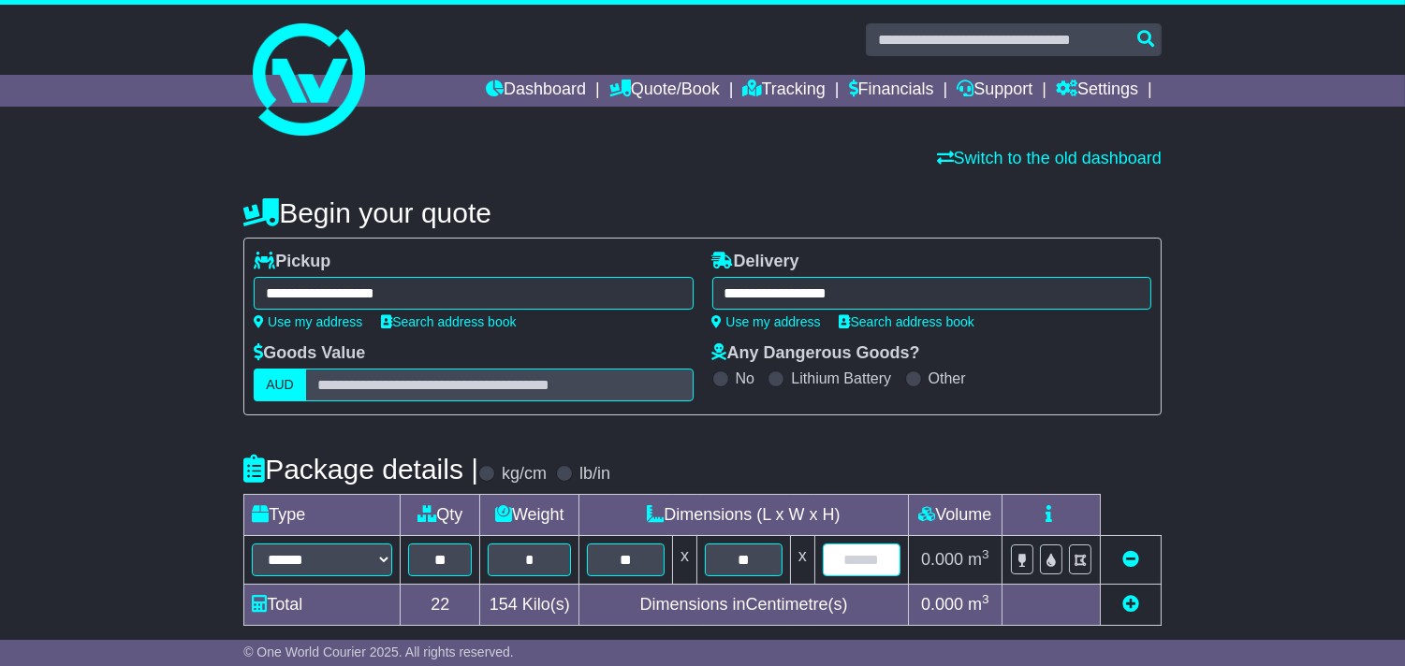  What do you see at coordinates (503, 604) in the screenshot?
I see `span: 154` at bounding box center [503, 604].